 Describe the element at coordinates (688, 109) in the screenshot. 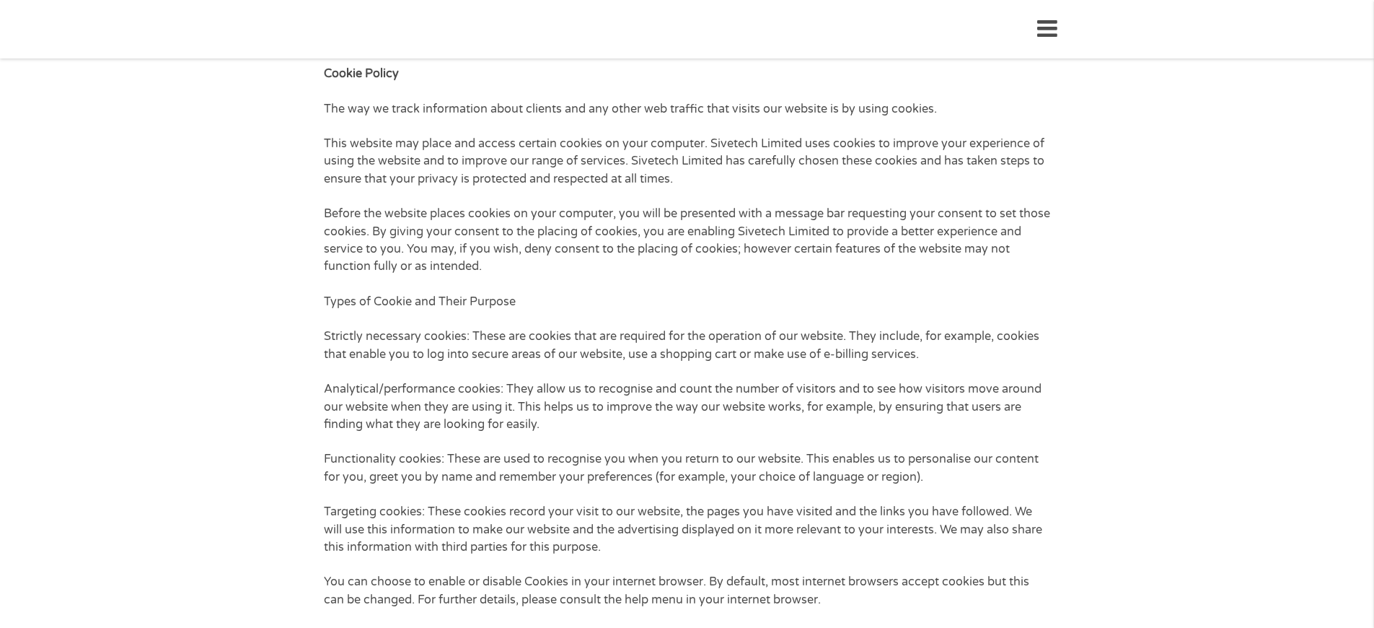

I see `p: The way we track information about clients and any other web traffic that visits our website is b...` at that location.